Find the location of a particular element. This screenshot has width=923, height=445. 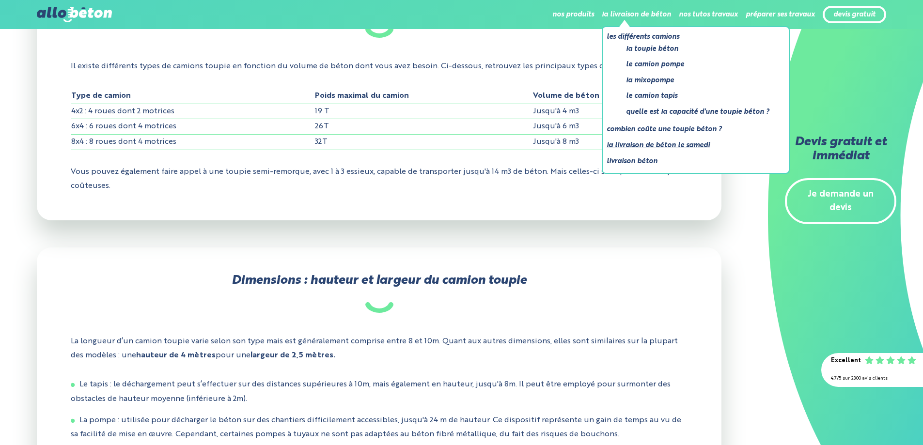

img: allobéton is located at coordinates (74, 15).